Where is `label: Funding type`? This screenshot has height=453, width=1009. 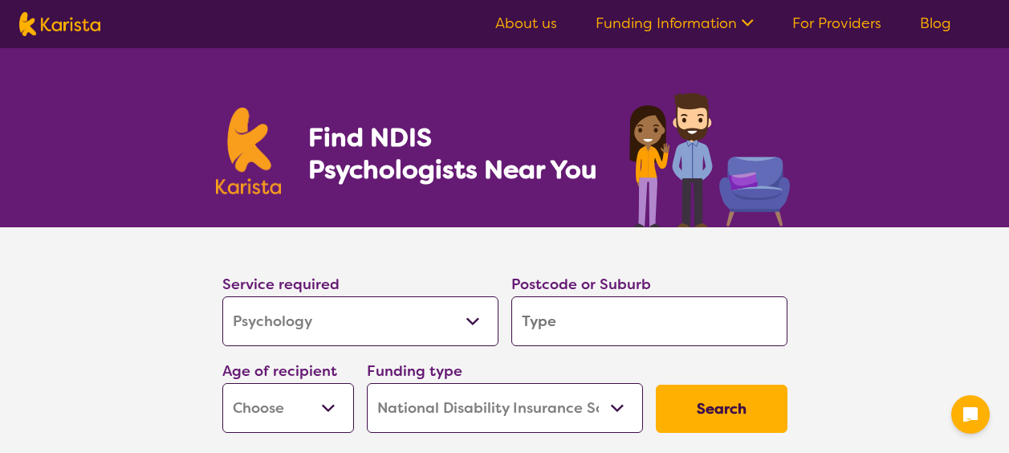 label: Funding type is located at coordinates (414, 371).